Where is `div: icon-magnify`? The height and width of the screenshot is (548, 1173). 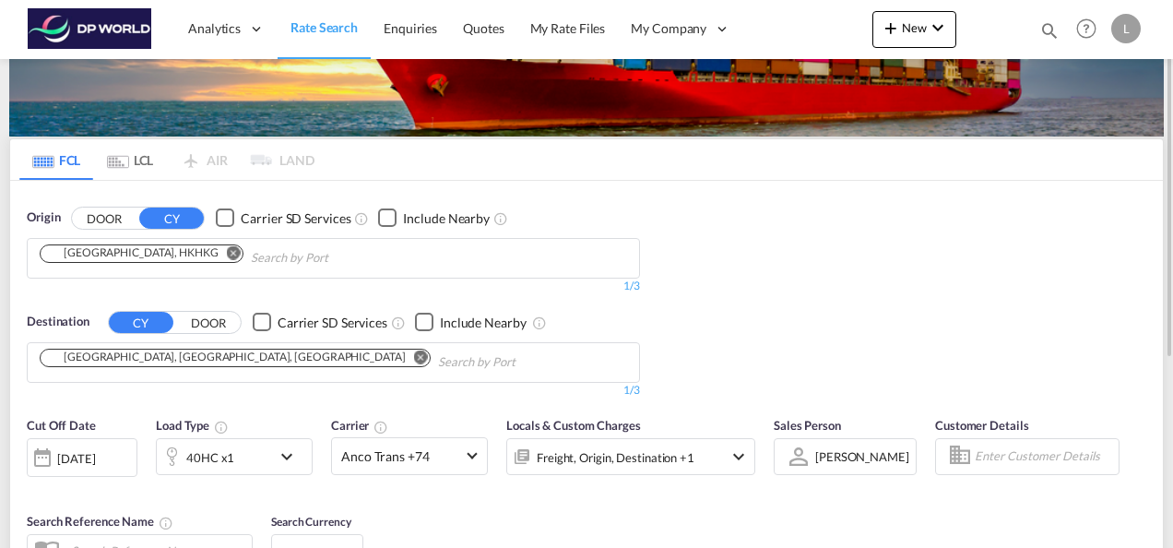
div: icon-magnify is located at coordinates (1049, 34).